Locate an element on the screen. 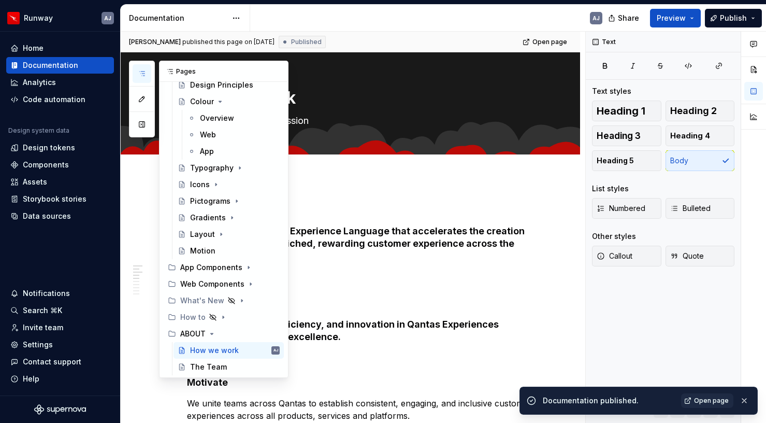 This screenshot has width=766, height=423. div: Home is located at coordinates (33, 48).